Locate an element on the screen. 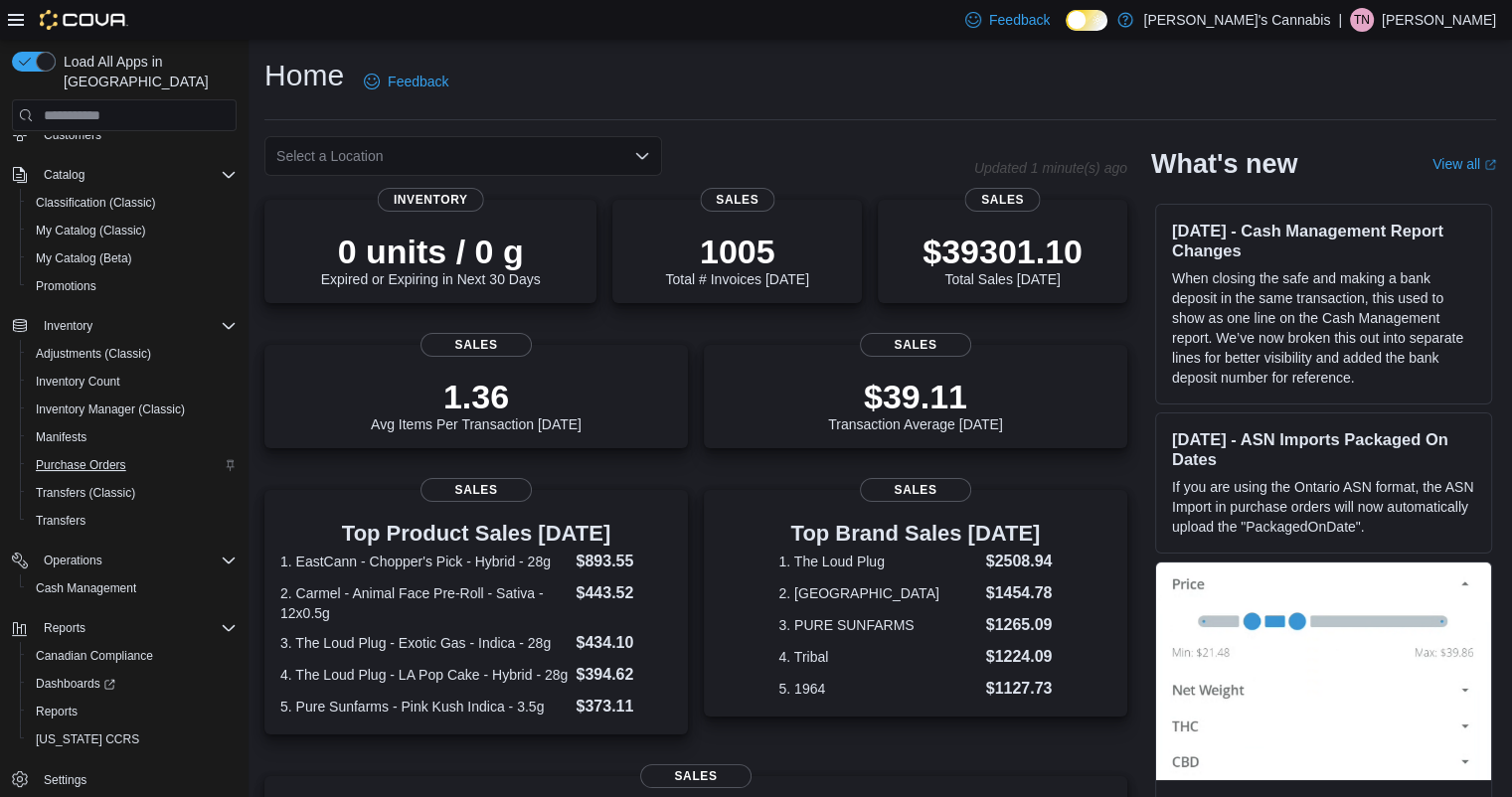 This screenshot has height=797, width=1512. dd: $1127.73 is located at coordinates (1019, 689).